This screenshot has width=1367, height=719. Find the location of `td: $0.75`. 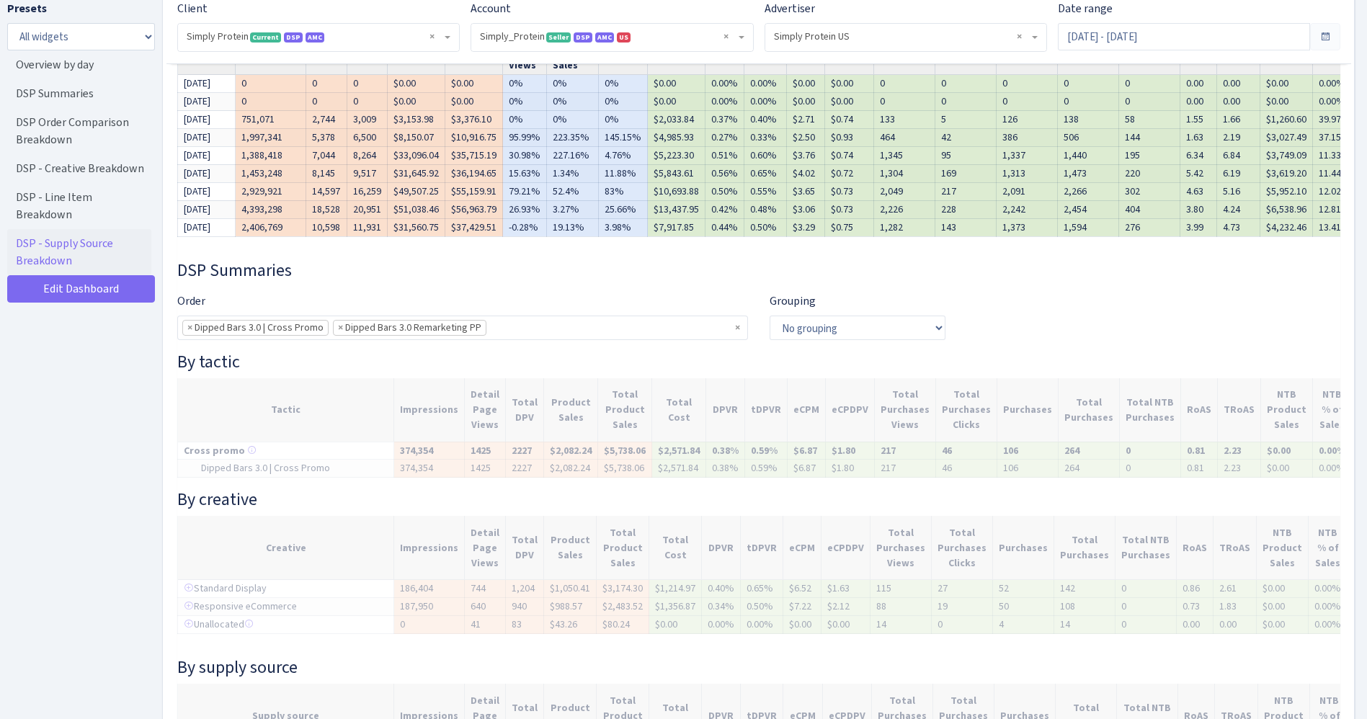

td: $0.75 is located at coordinates (849, 227).